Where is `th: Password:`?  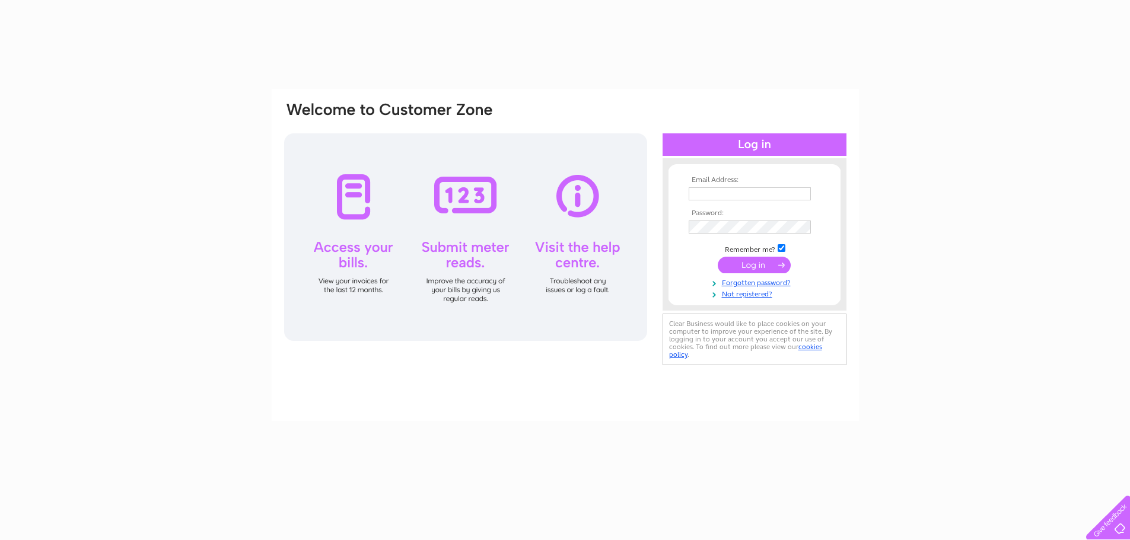 th: Password: is located at coordinates (755, 214).